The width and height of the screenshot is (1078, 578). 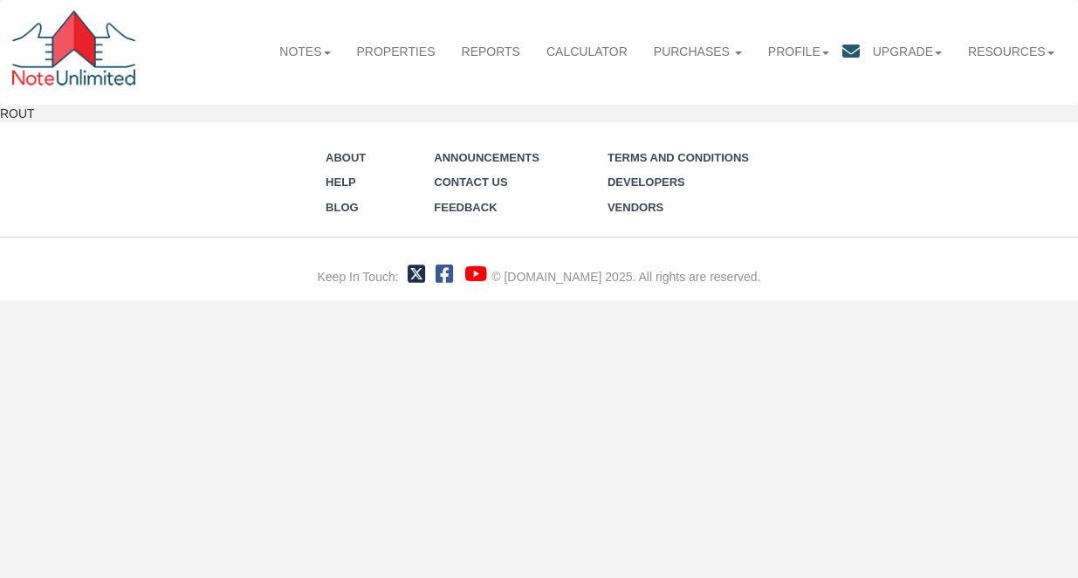 I want to click on span: Announcements, so click(x=486, y=157).